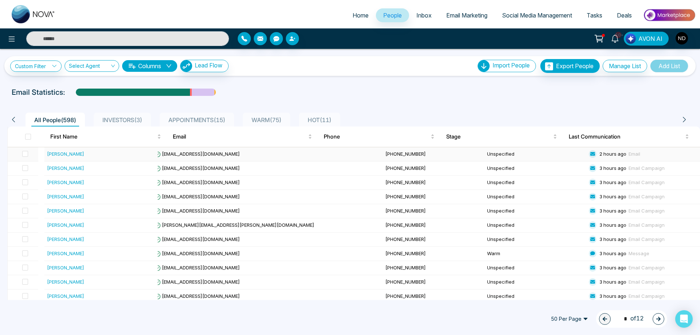  Describe the element at coordinates (624, 15) in the screenshot. I see `span: Deals` at that location.